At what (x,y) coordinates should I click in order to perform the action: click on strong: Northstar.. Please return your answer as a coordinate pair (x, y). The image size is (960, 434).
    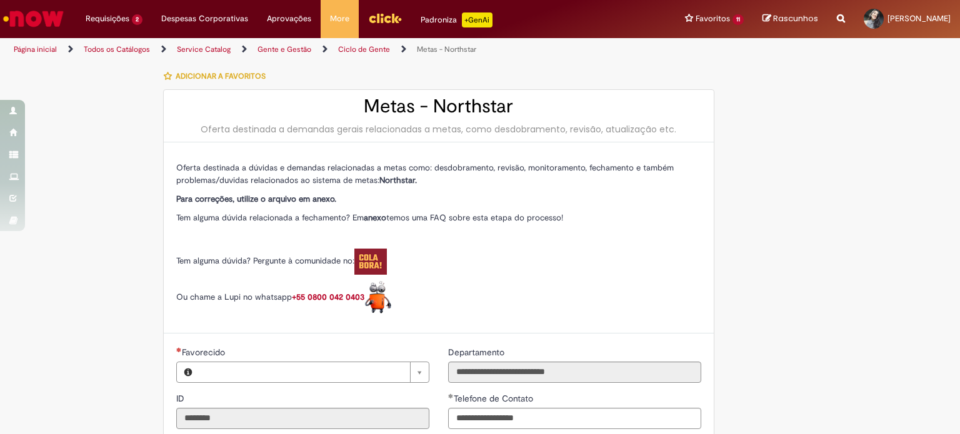
    Looking at the image, I should click on (398, 180).